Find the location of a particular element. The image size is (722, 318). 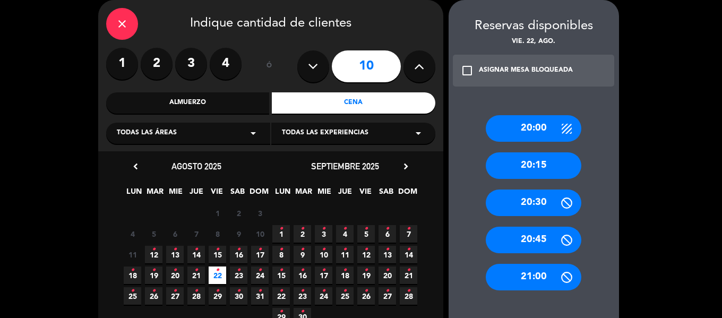

div: 20:45 is located at coordinates (534, 240).